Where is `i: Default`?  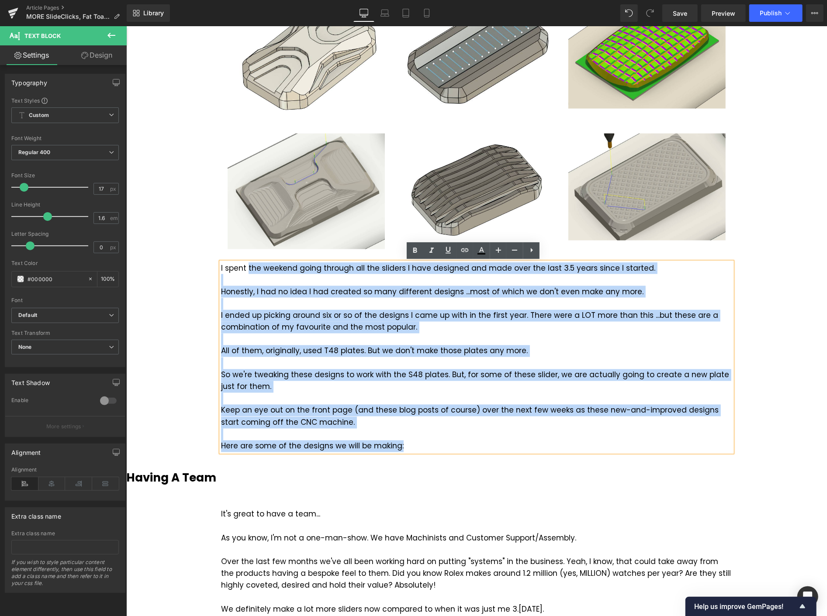
i: Default is located at coordinates (28, 315).